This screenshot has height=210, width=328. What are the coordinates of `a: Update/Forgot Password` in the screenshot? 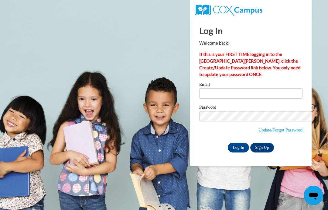 It's located at (281, 130).